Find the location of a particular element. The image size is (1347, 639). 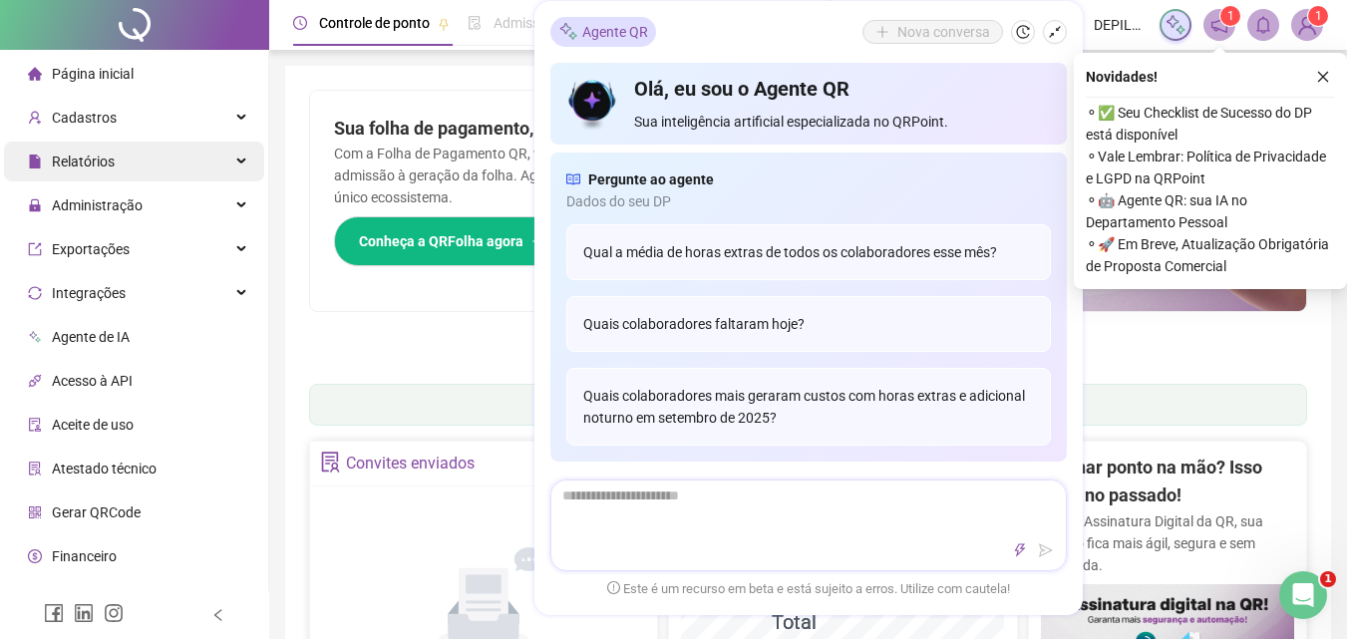

span: file-done is located at coordinates (475, 23).